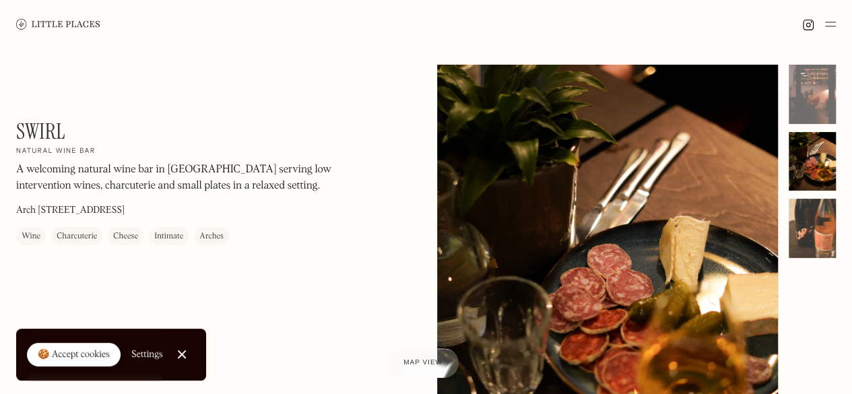 The image size is (852, 394). What do you see at coordinates (125, 236) in the screenshot?
I see `div: Cheese` at bounding box center [125, 236].